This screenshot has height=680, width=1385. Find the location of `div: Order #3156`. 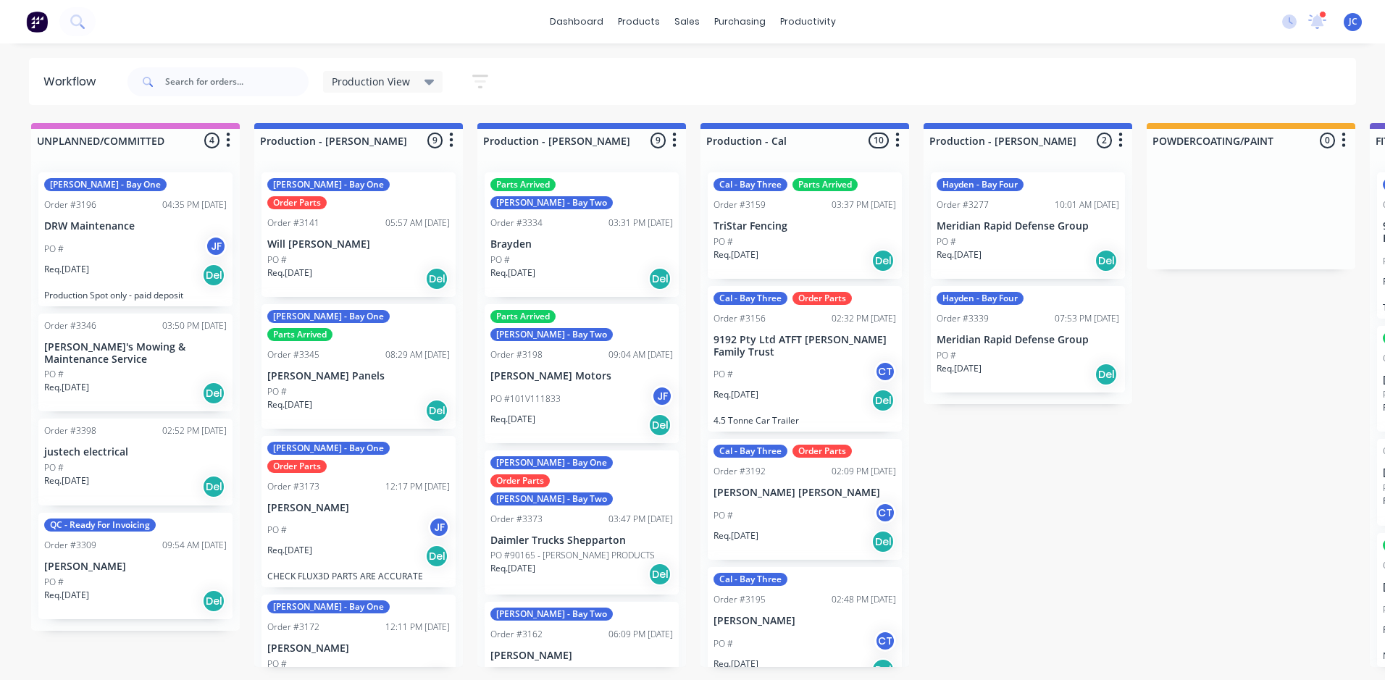

div: Order #3156 is located at coordinates (740, 319).